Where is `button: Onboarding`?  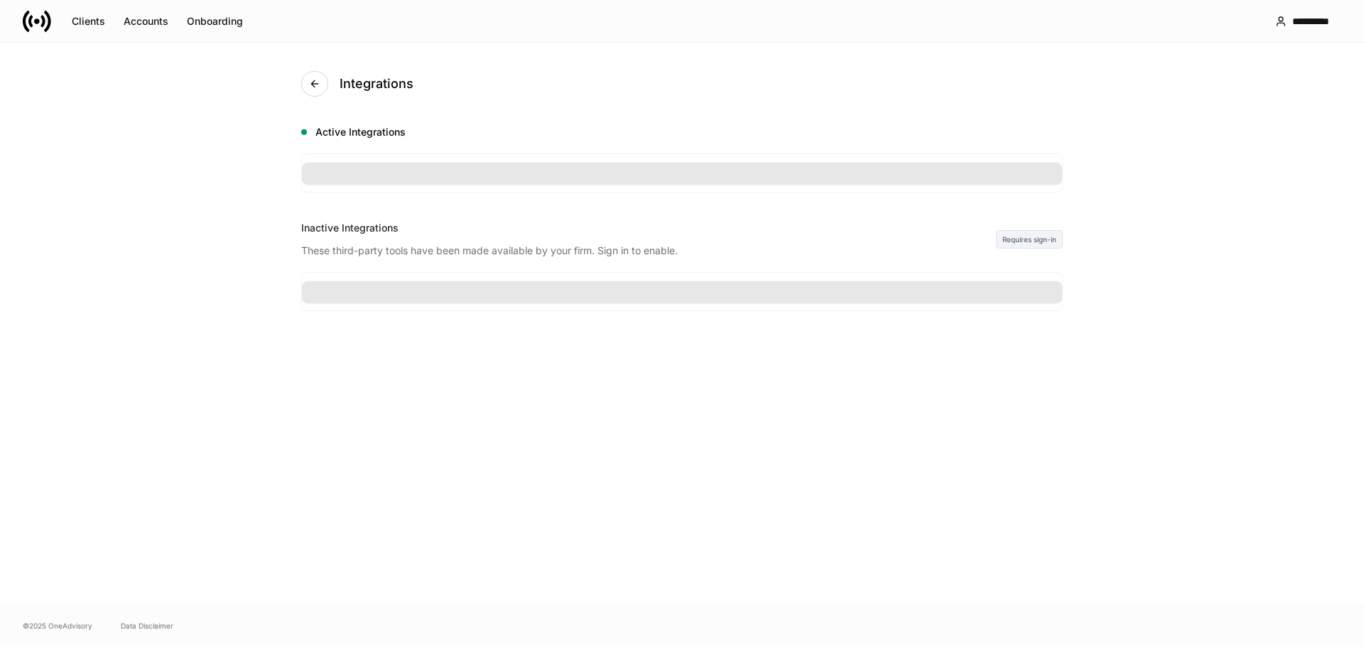
button: Onboarding is located at coordinates (215, 21).